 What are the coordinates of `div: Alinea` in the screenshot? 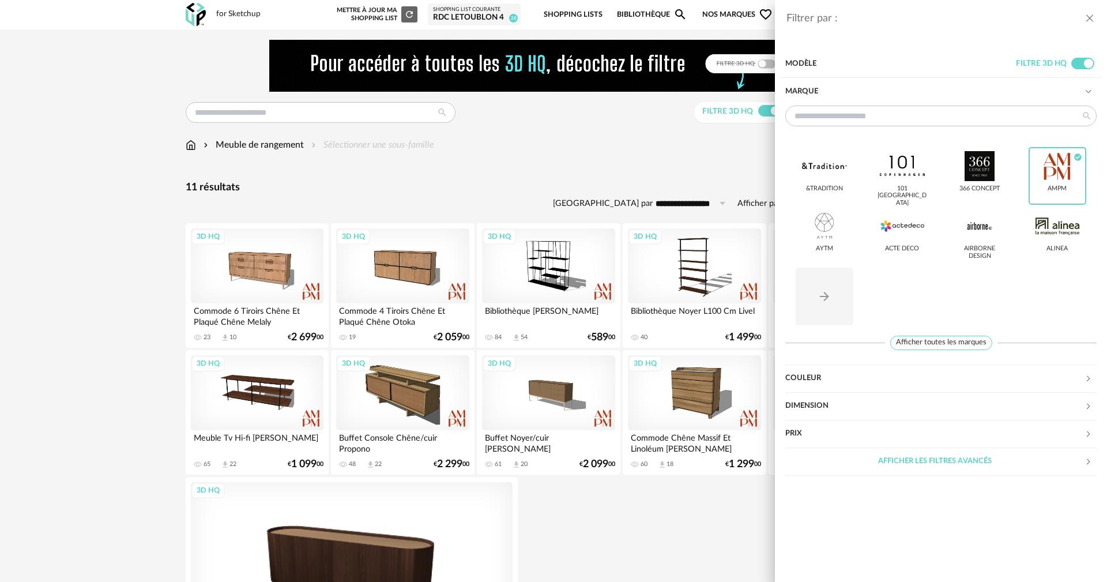 It's located at (1057, 248).